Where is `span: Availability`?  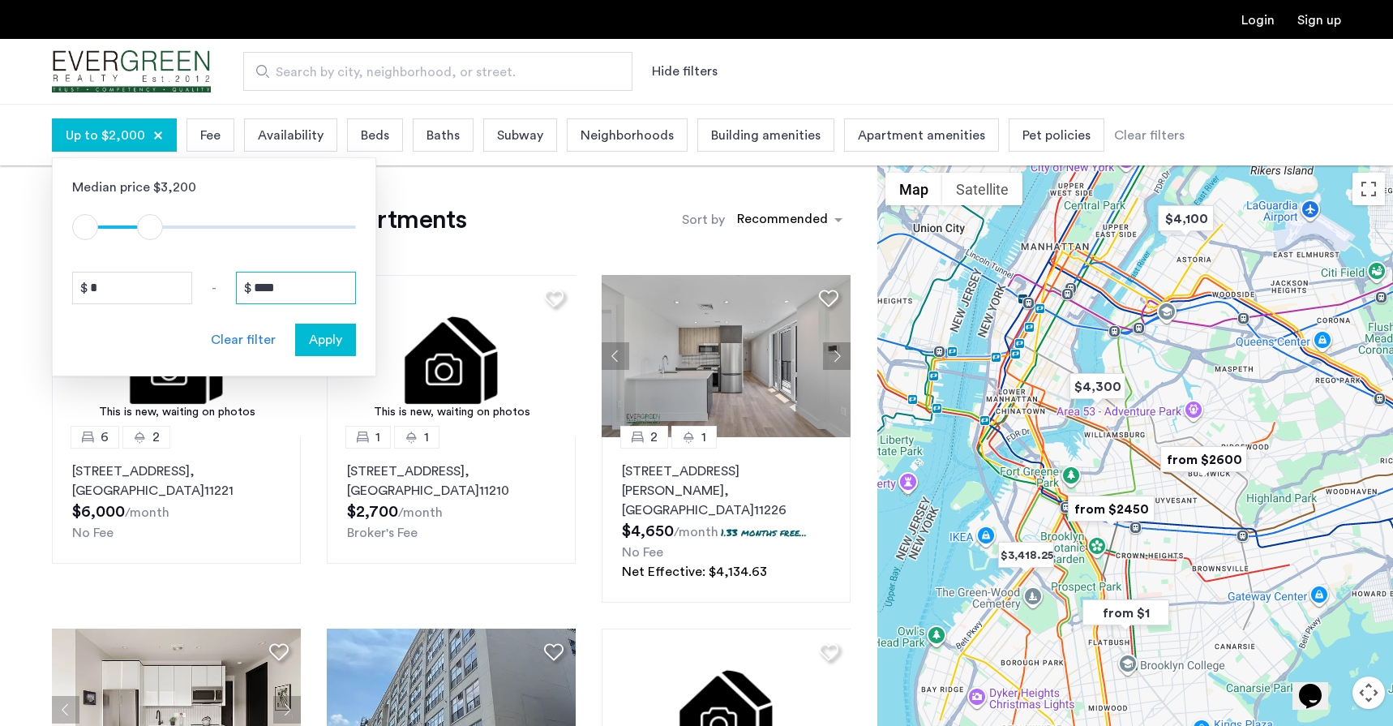
span: Availability is located at coordinates (290, 135).